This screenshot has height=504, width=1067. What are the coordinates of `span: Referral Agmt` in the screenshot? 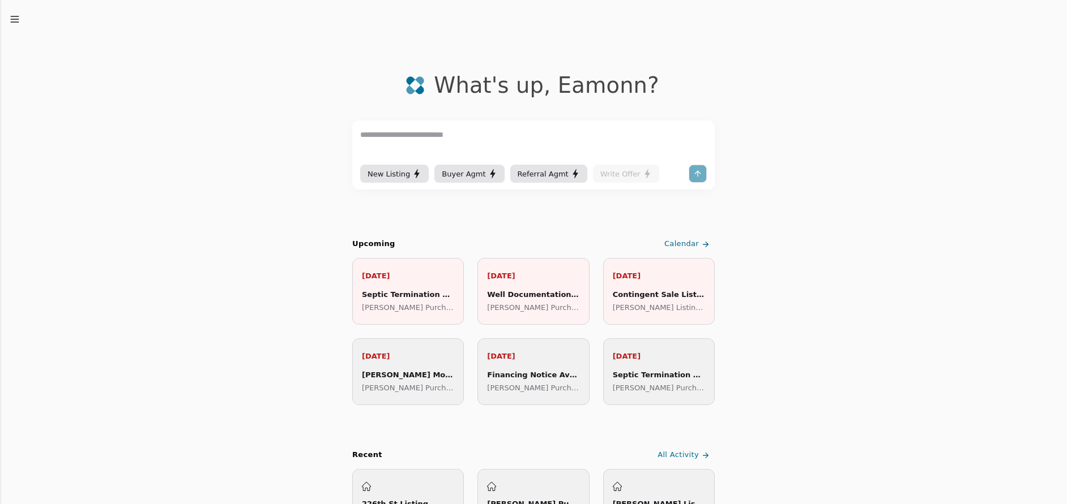 It's located at (543, 174).